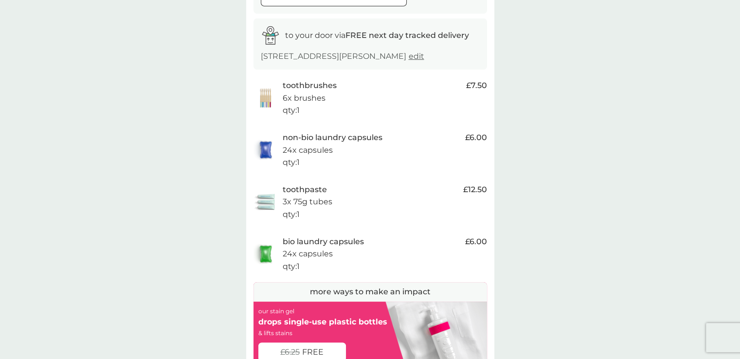  What do you see at coordinates (370, 292) in the screenshot?
I see `p: more ways to make an impact` at bounding box center [370, 292].